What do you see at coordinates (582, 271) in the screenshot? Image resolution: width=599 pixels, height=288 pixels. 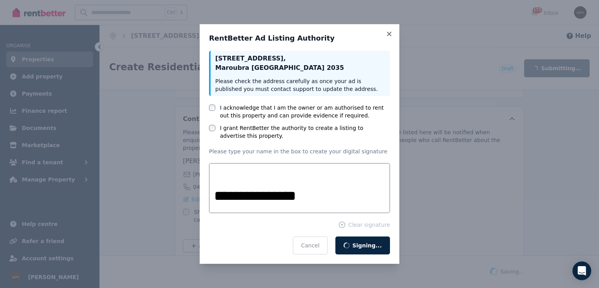 I see `div: Open Intercom Messenger` at bounding box center [582, 271].